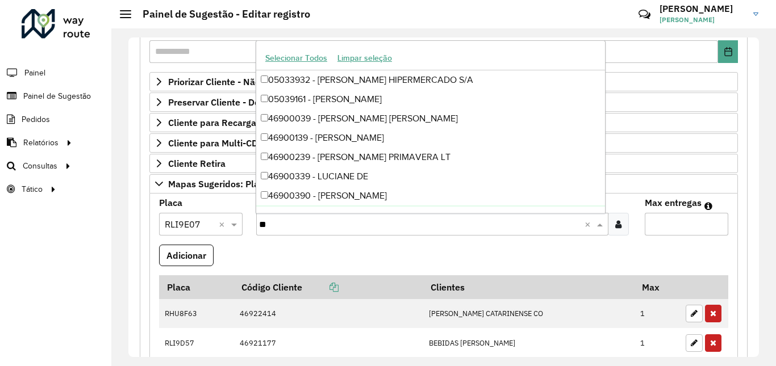  I want to click on span: Mapas Sugeridos: Placa-Cliente, so click(234, 184).